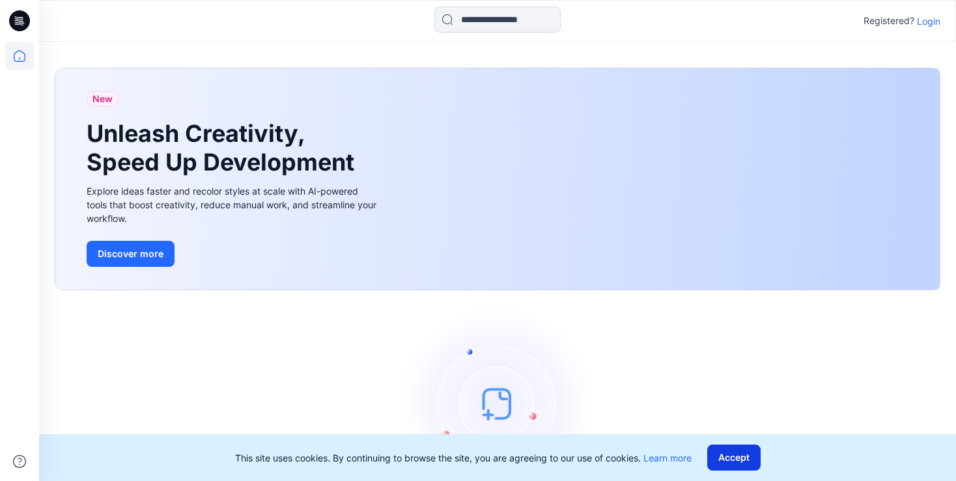 The height and width of the screenshot is (481, 956). What do you see at coordinates (102, 99) in the screenshot?
I see `span: New` at bounding box center [102, 99].